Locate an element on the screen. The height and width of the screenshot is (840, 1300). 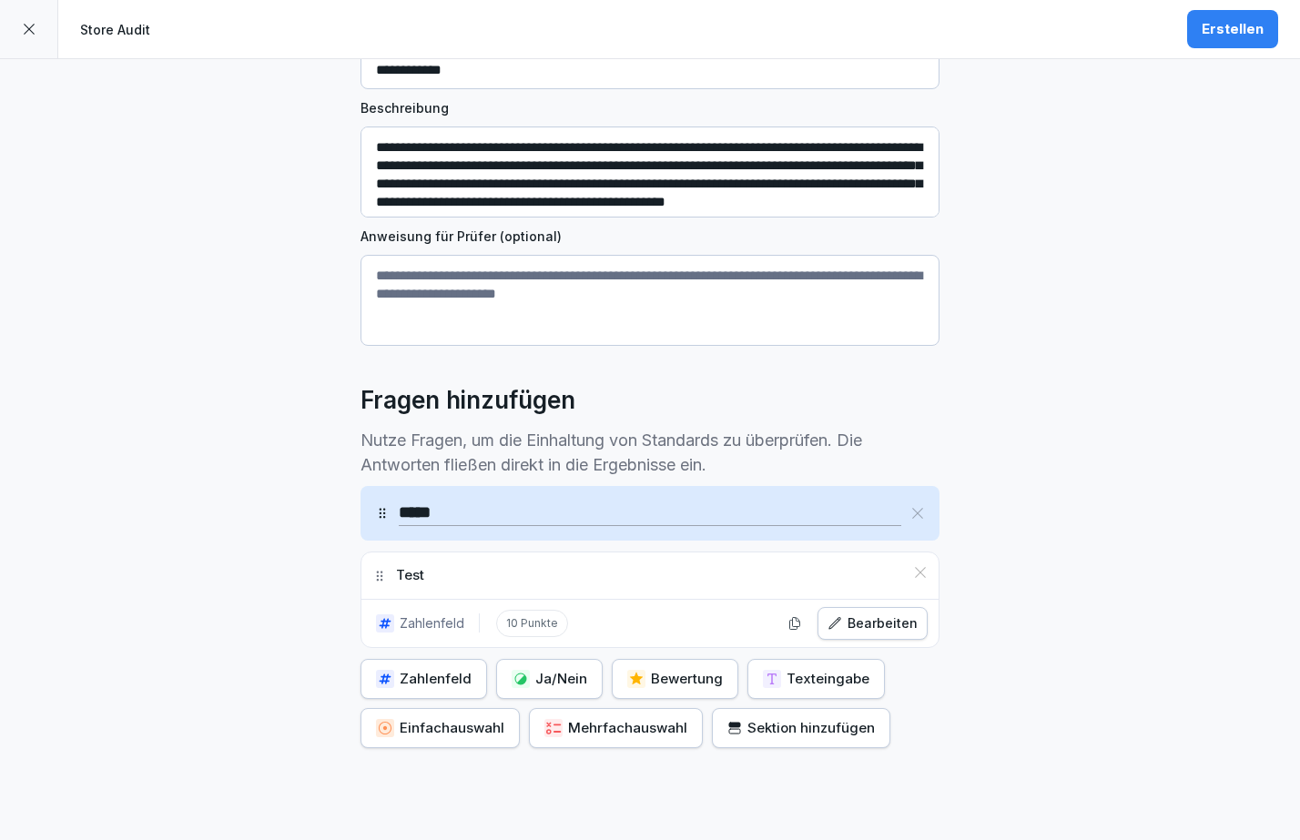
button: Einfachauswahl is located at coordinates (440, 728).